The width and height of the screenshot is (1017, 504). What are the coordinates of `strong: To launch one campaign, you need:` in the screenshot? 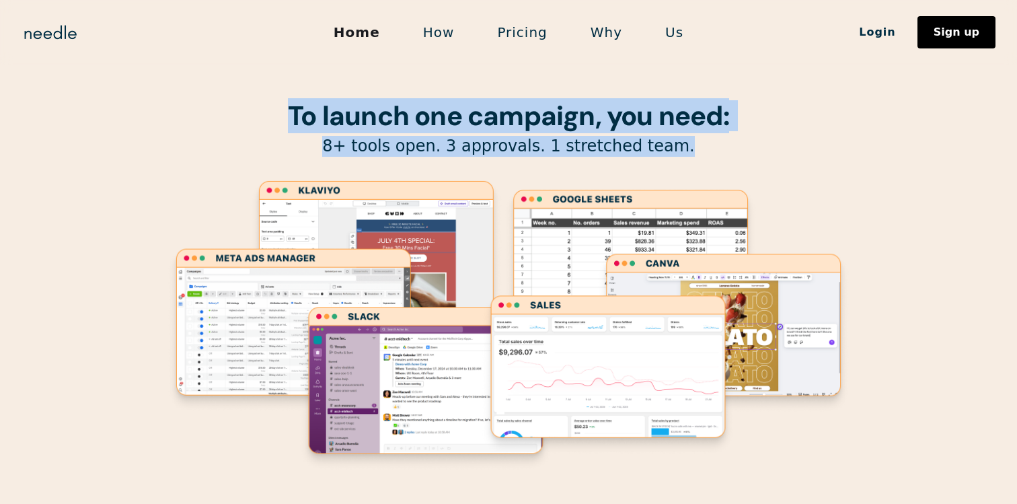 It's located at (508, 116).